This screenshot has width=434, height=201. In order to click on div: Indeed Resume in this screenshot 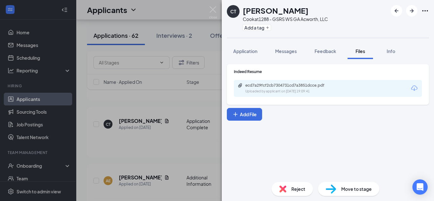, I will do `click(328, 72)`.